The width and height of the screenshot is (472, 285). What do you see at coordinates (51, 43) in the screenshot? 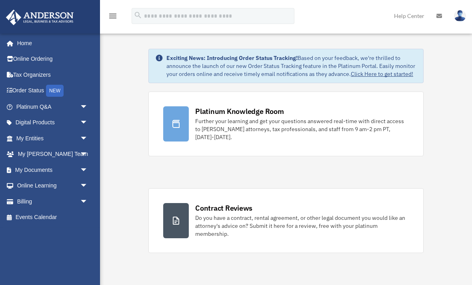
I see `a: Home` at bounding box center [51, 43].